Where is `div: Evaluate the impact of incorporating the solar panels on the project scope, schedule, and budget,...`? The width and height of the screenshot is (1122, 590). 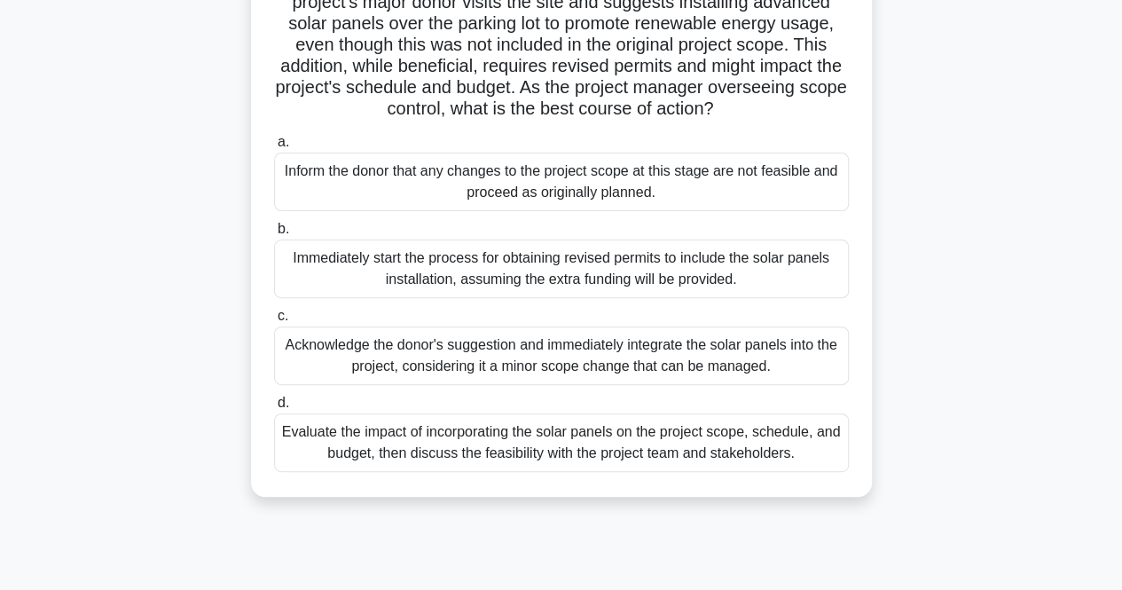 div: Evaluate the impact of incorporating the solar panels on the project scope, schedule, and budget,... is located at coordinates (561, 443).